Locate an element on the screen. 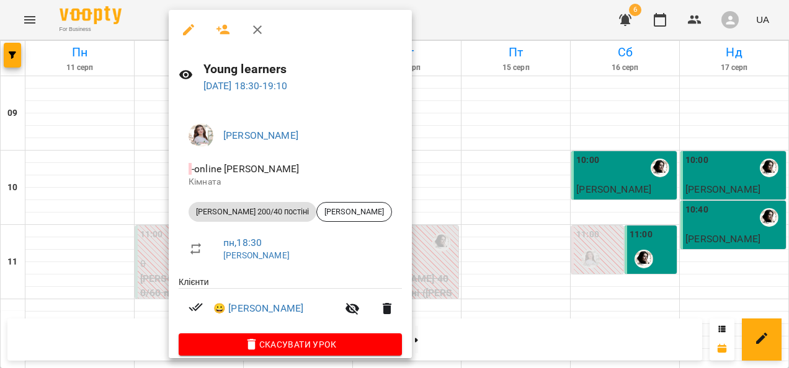 This screenshot has height=368, width=789. a: пн , 18:30 is located at coordinates (242, 242).